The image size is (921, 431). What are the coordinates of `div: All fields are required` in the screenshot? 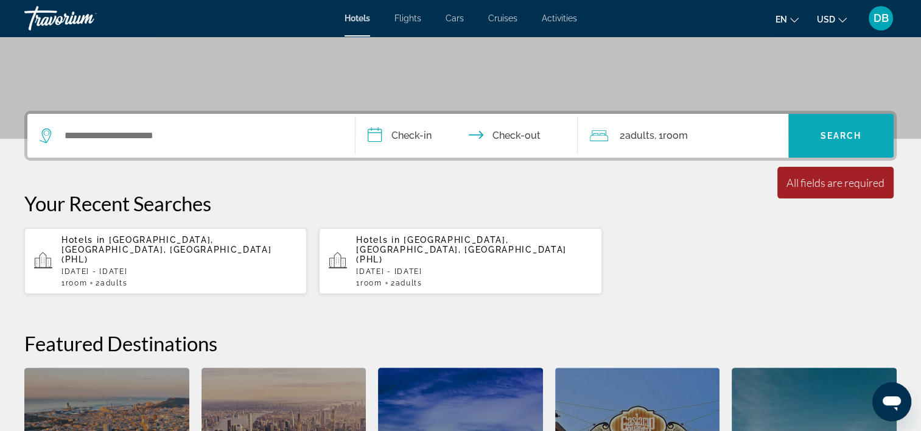 It's located at (835, 183).